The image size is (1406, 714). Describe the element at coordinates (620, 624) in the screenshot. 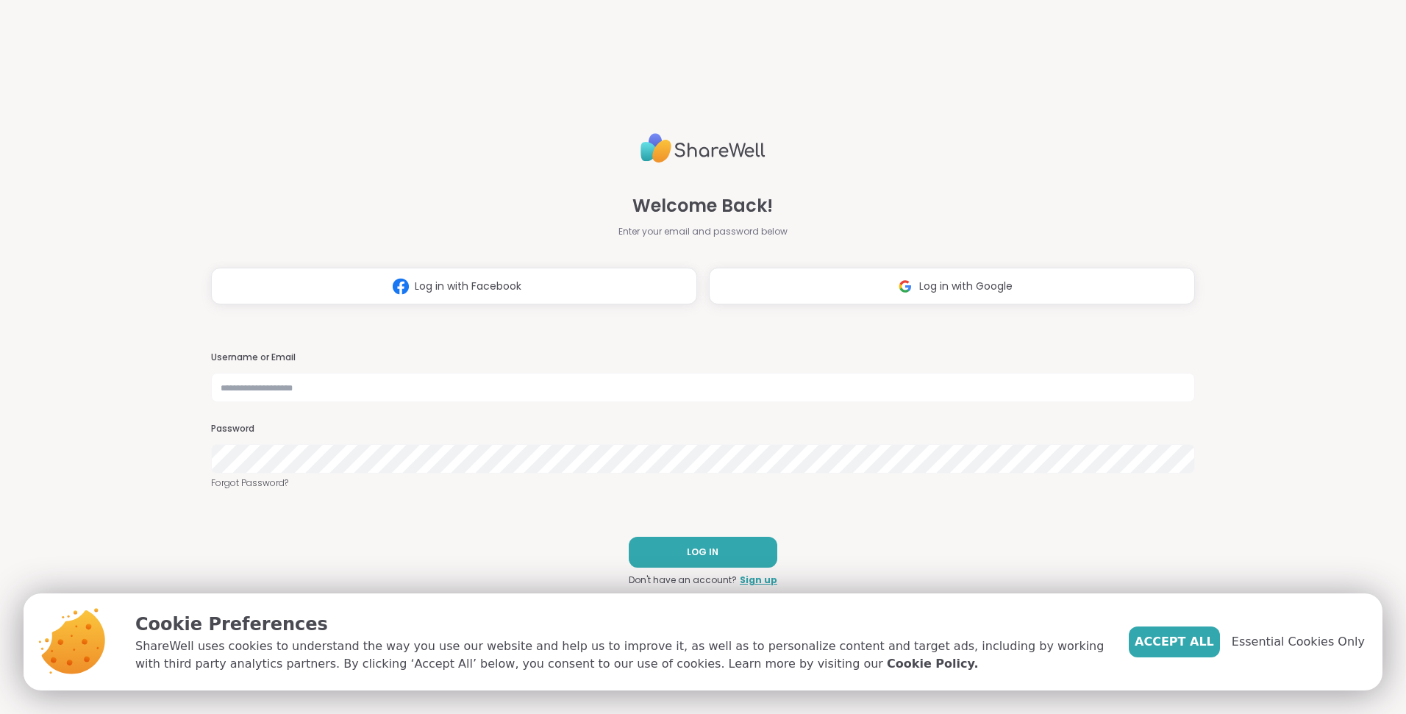

I see `p: Cookie Preferences` at that location.